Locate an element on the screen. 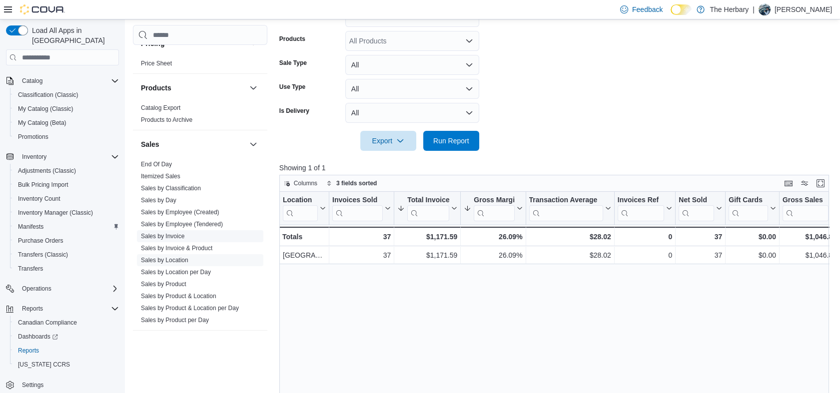 The image size is (840, 393). a: Classification (Classic) is located at coordinates (48, 95).